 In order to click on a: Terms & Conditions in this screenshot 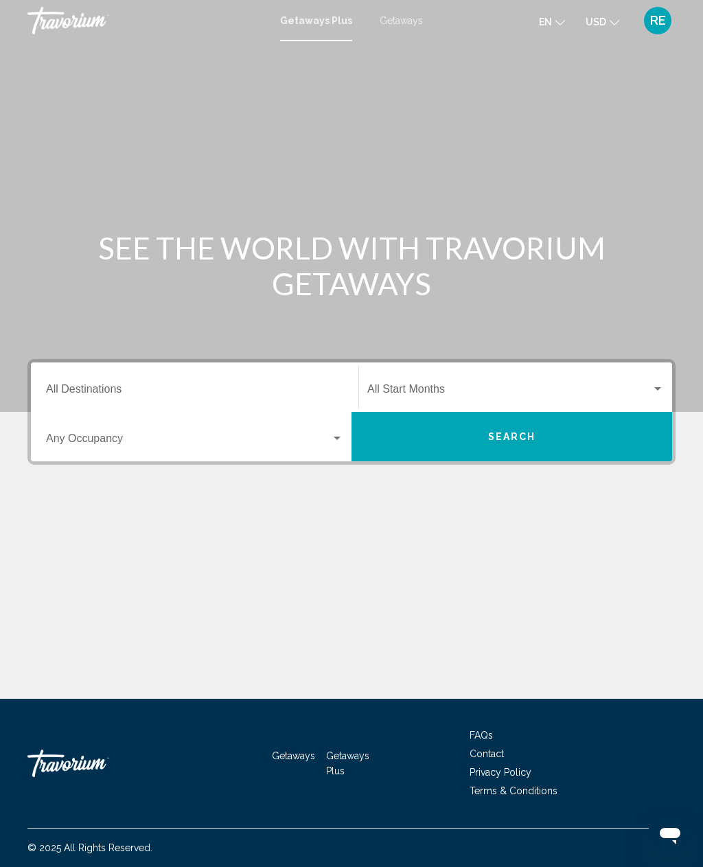, I will do `click(513, 791)`.